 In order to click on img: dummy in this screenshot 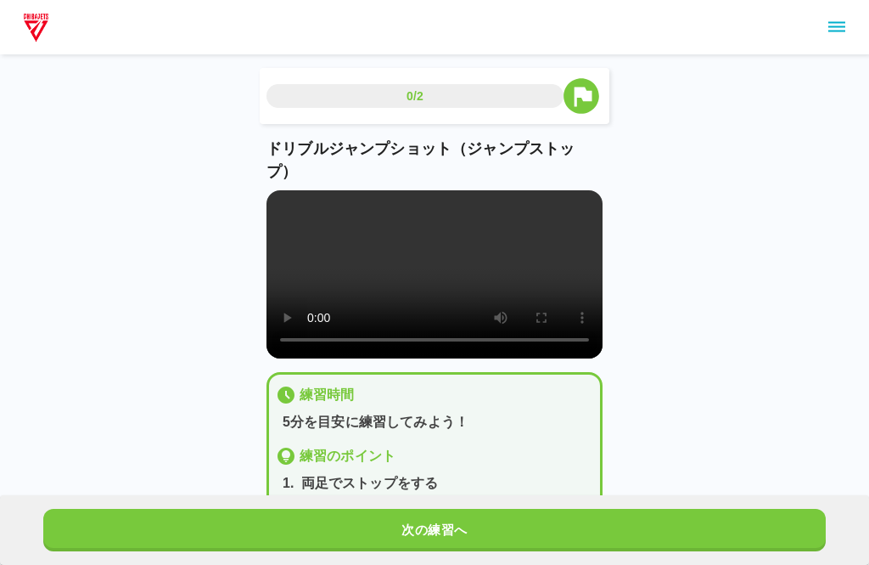, I will do `click(36, 27)`.